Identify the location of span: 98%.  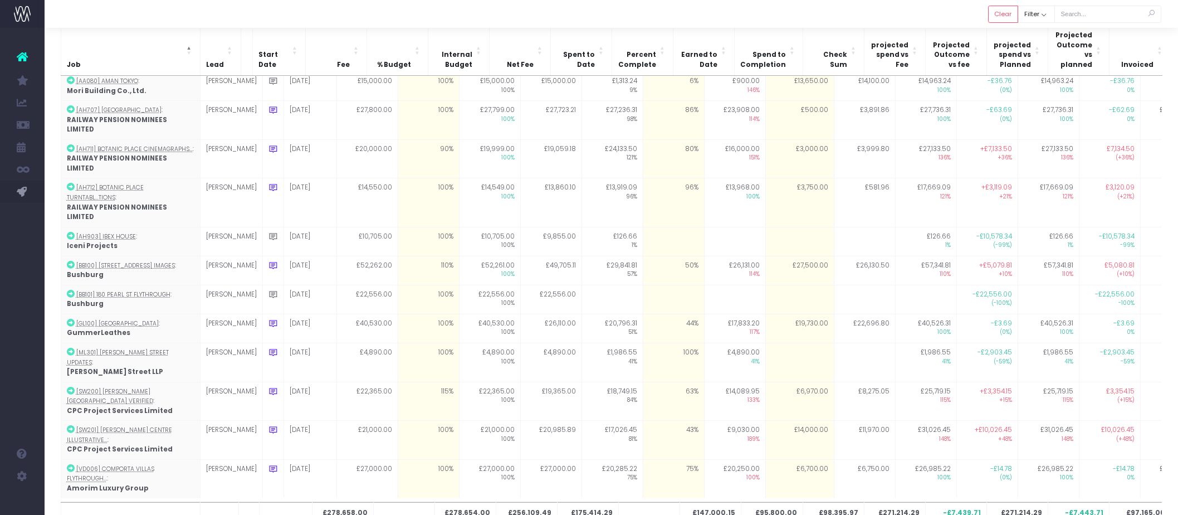
(612, 119).